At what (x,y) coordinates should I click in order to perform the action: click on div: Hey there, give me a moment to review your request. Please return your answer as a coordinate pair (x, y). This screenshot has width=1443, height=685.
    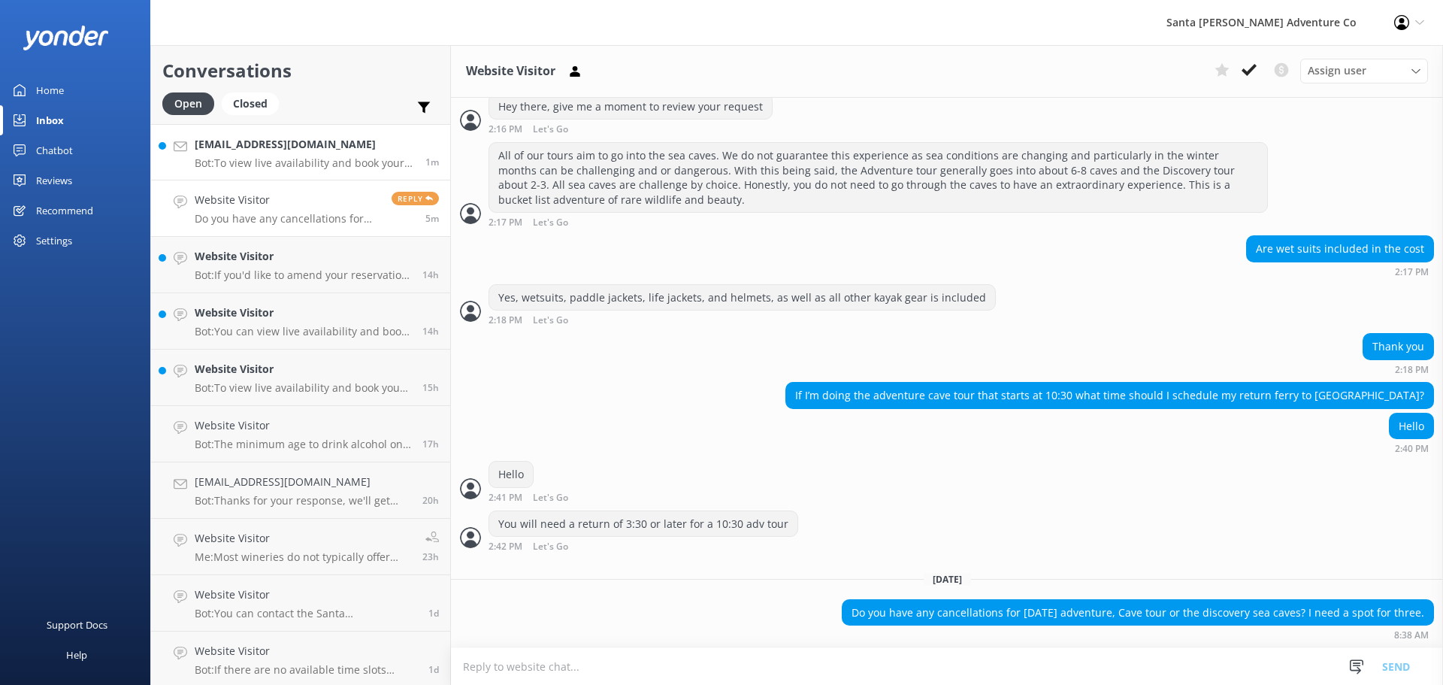
    Looking at the image, I should click on (631, 107).